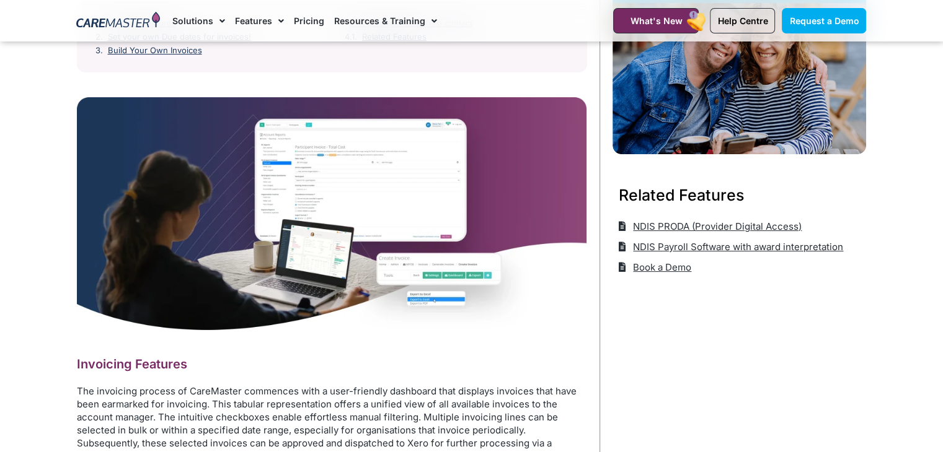 This screenshot has height=452, width=943. I want to click on span: What's New, so click(656, 20).